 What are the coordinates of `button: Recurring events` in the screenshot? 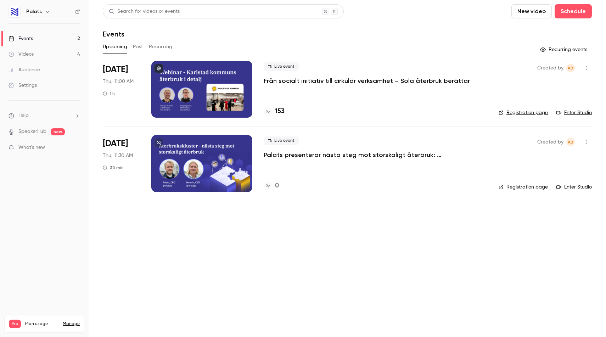 It's located at (564, 50).